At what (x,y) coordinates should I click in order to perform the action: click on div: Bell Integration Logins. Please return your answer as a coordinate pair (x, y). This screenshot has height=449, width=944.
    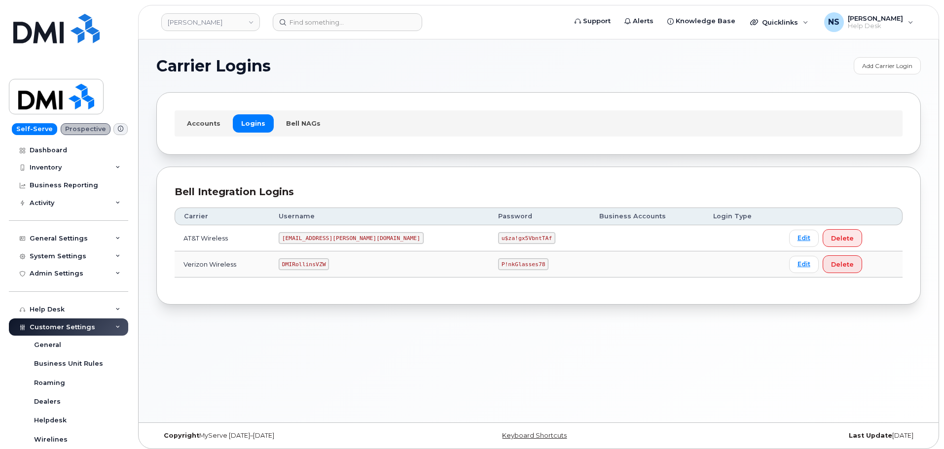
    Looking at the image, I should click on (539, 192).